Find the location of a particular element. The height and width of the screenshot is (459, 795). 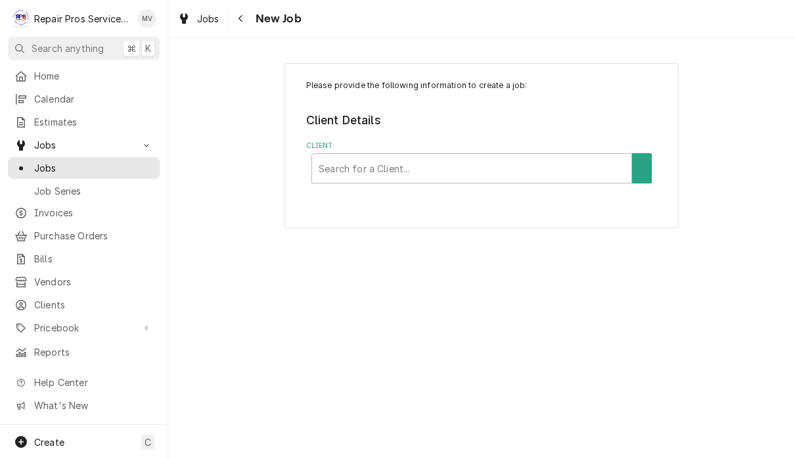

span: Search anything is located at coordinates (68, 48).